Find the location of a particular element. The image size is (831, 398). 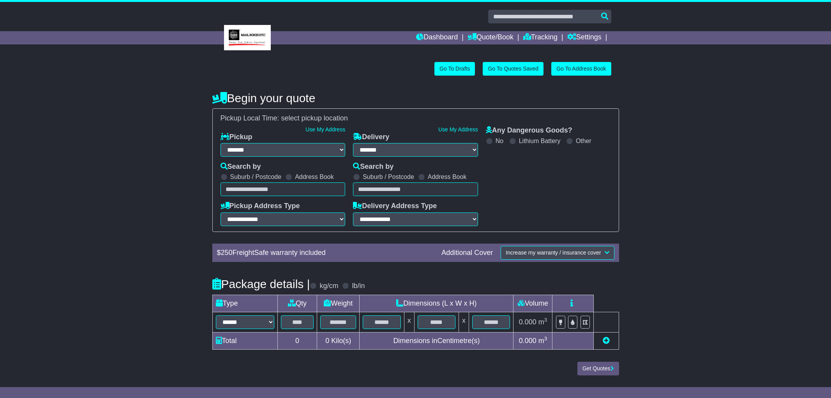

label: Pickup is located at coordinates (237, 137).